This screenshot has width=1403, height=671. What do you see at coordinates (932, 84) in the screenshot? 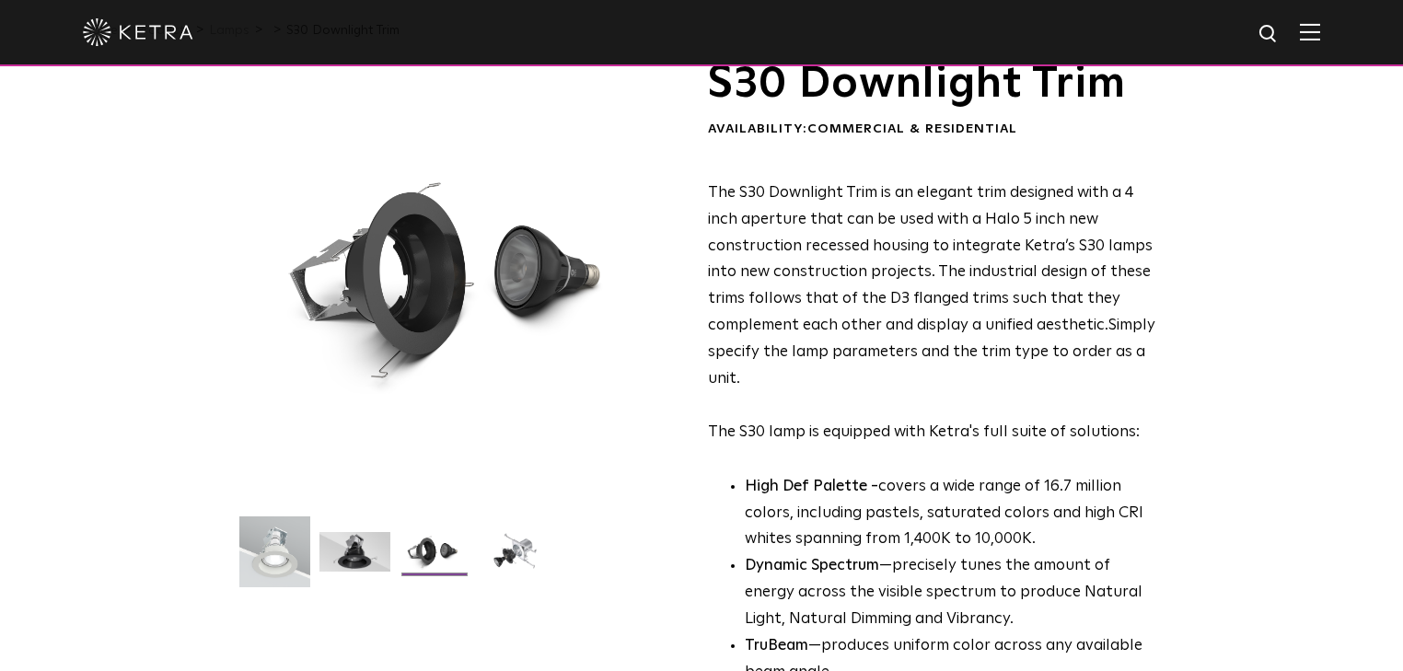
I see `h1: S30 Downlight Trim` at bounding box center [932, 84].